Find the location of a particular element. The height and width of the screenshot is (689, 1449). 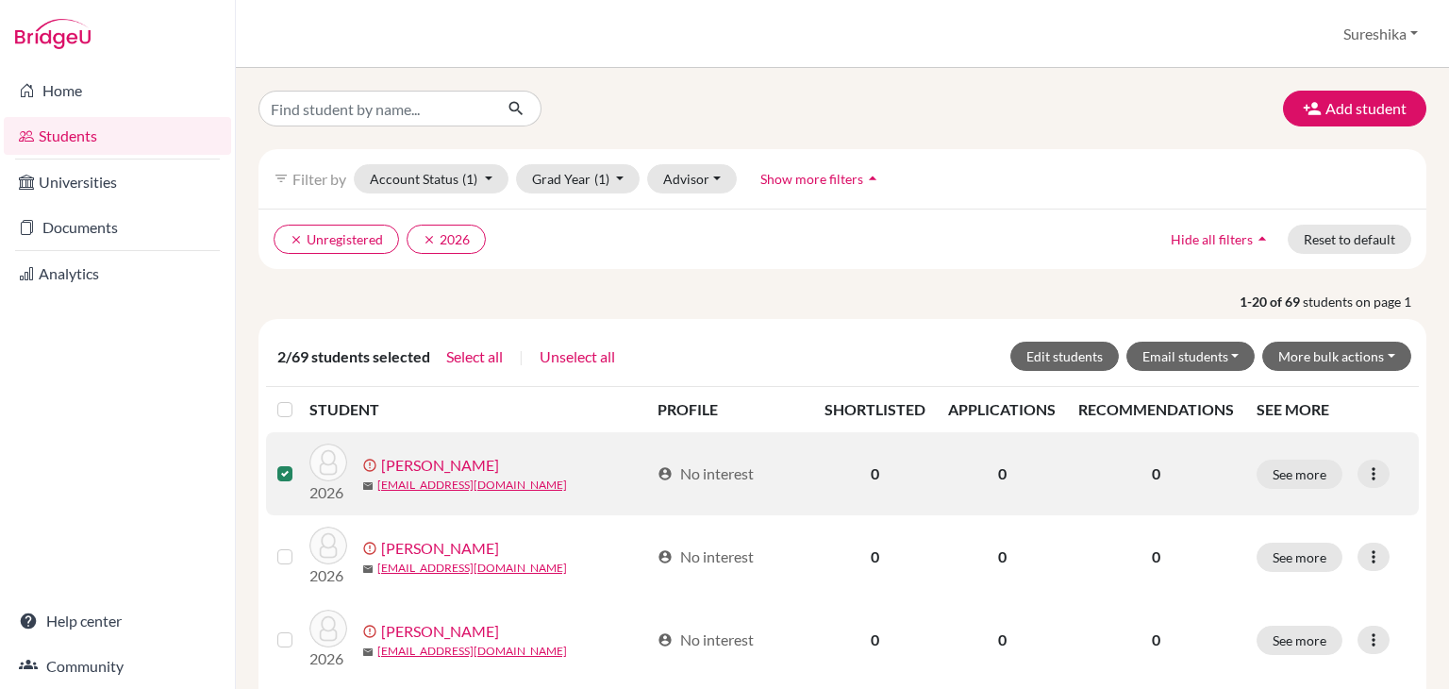

a: Students is located at coordinates (117, 136).